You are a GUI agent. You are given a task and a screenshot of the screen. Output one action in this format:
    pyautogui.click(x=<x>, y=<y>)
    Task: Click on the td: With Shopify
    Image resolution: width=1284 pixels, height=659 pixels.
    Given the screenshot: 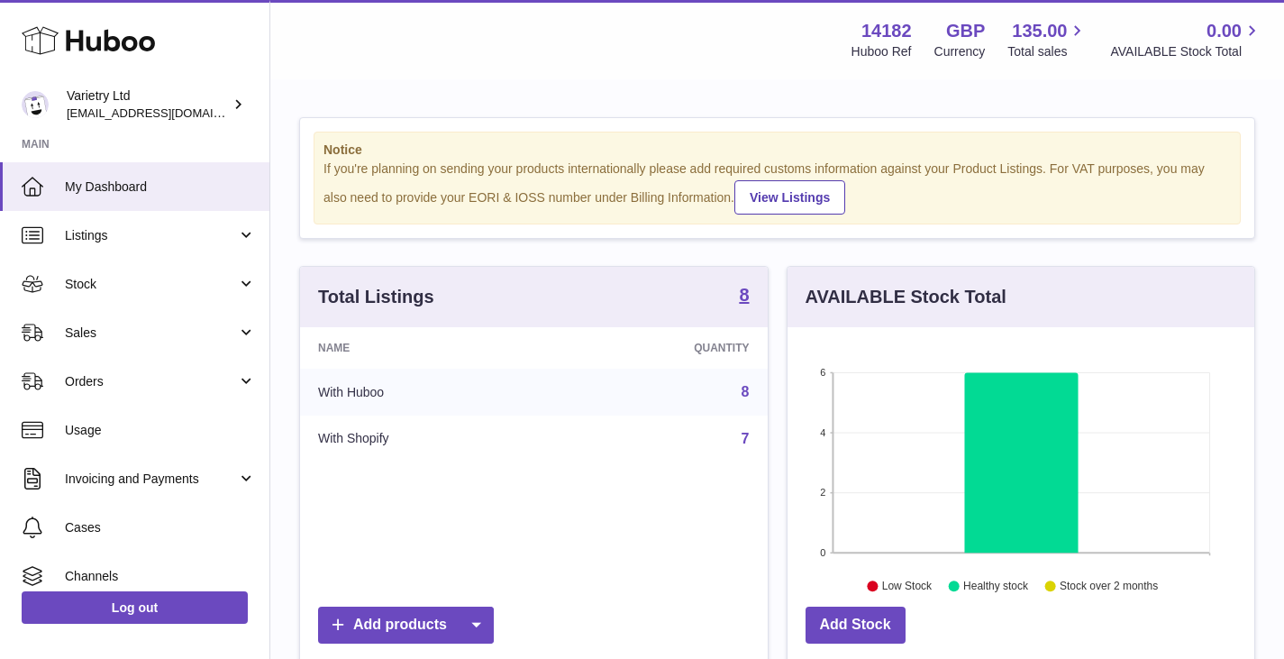 What is the action you would take?
    pyautogui.click(x=426, y=439)
    